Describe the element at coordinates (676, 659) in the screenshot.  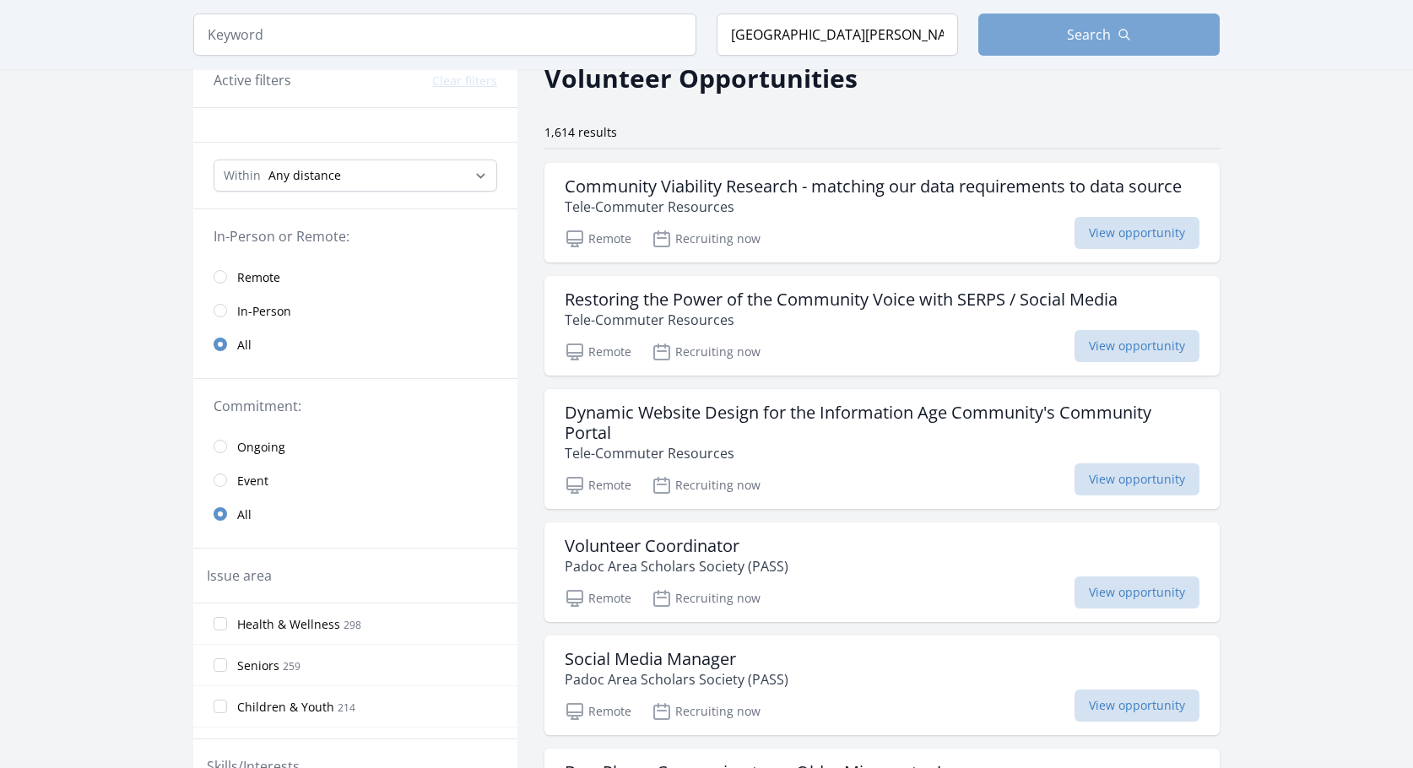
I see `h3: Social Media Manager` at that location.